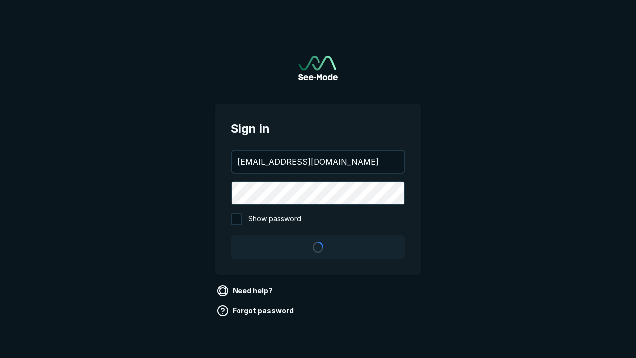 This screenshot has width=636, height=358. I want to click on a: Forgot password, so click(256, 310).